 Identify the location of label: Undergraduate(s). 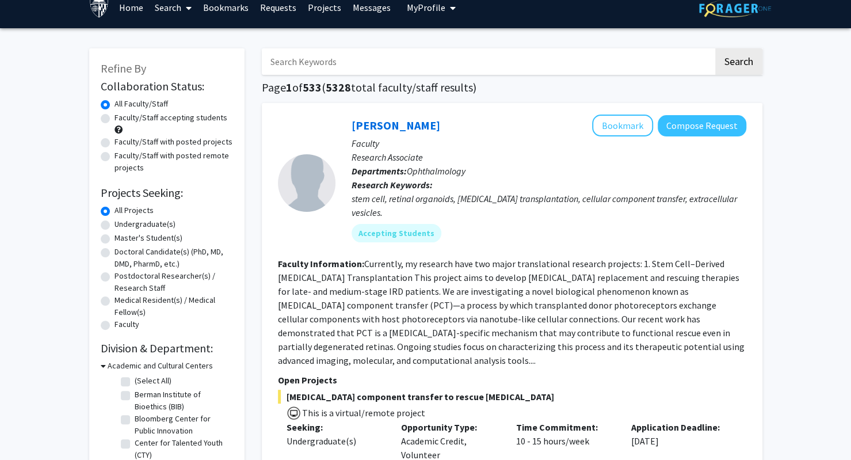
(145, 224).